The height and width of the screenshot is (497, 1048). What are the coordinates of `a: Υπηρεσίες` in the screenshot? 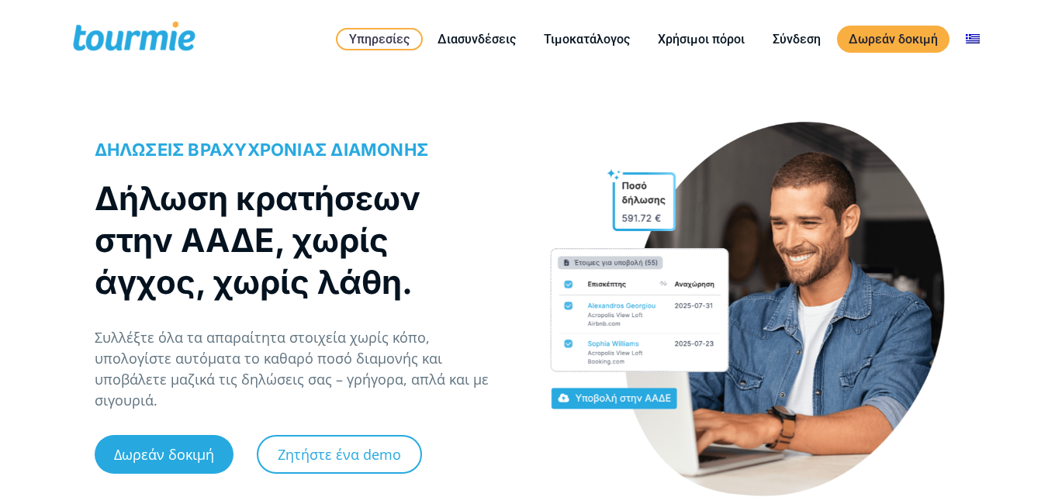 It's located at (379, 39).